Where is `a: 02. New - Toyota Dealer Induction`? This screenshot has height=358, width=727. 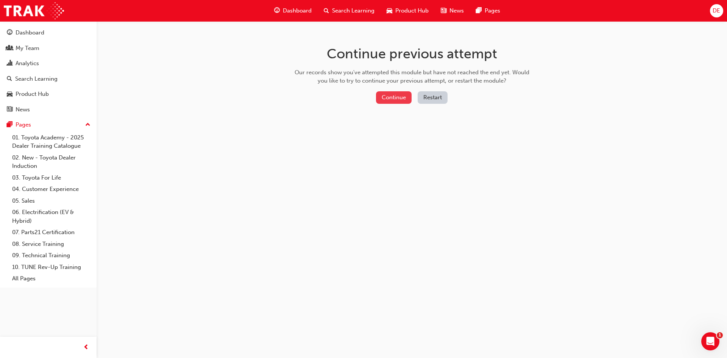
a: 02. New - Toyota Dealer Induction is located at coordinates (51, 162).